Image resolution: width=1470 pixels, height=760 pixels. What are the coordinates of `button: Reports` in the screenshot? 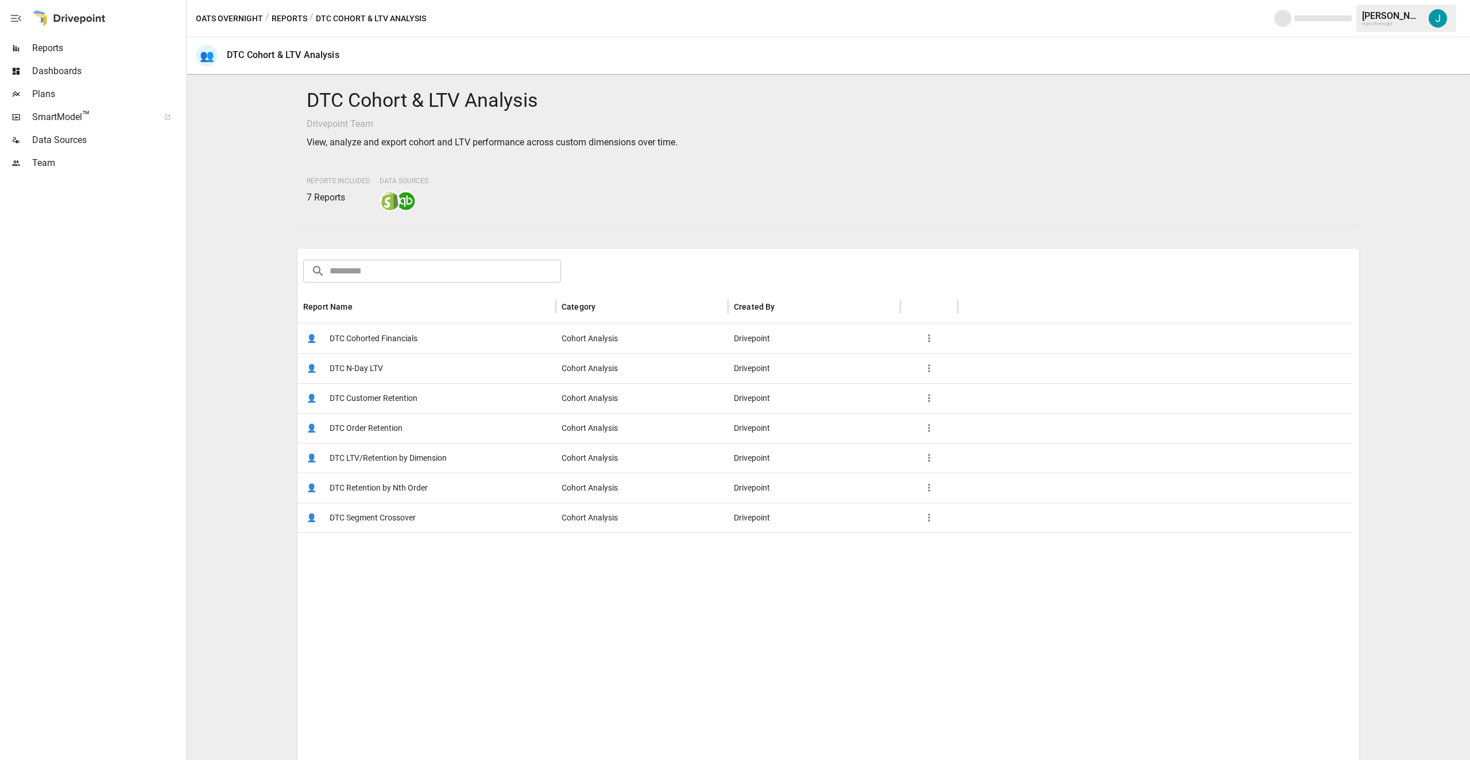 It's located at (289, 18).